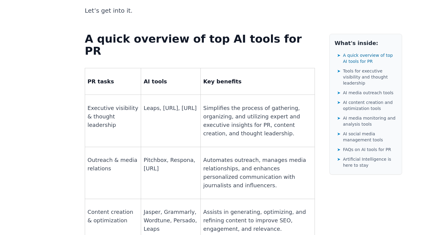  What do you see at coordinates (257, 173) in the screenshot?
I see `p: Automates outreach, manages media relationships, and enhances personalized communication with jou...` at bounding box center [257, 173].